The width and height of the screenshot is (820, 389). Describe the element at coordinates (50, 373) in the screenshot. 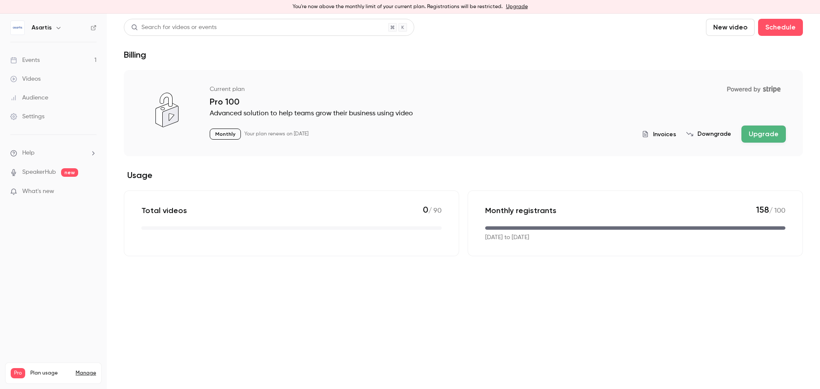

I see `span: Plan usage` at that location.